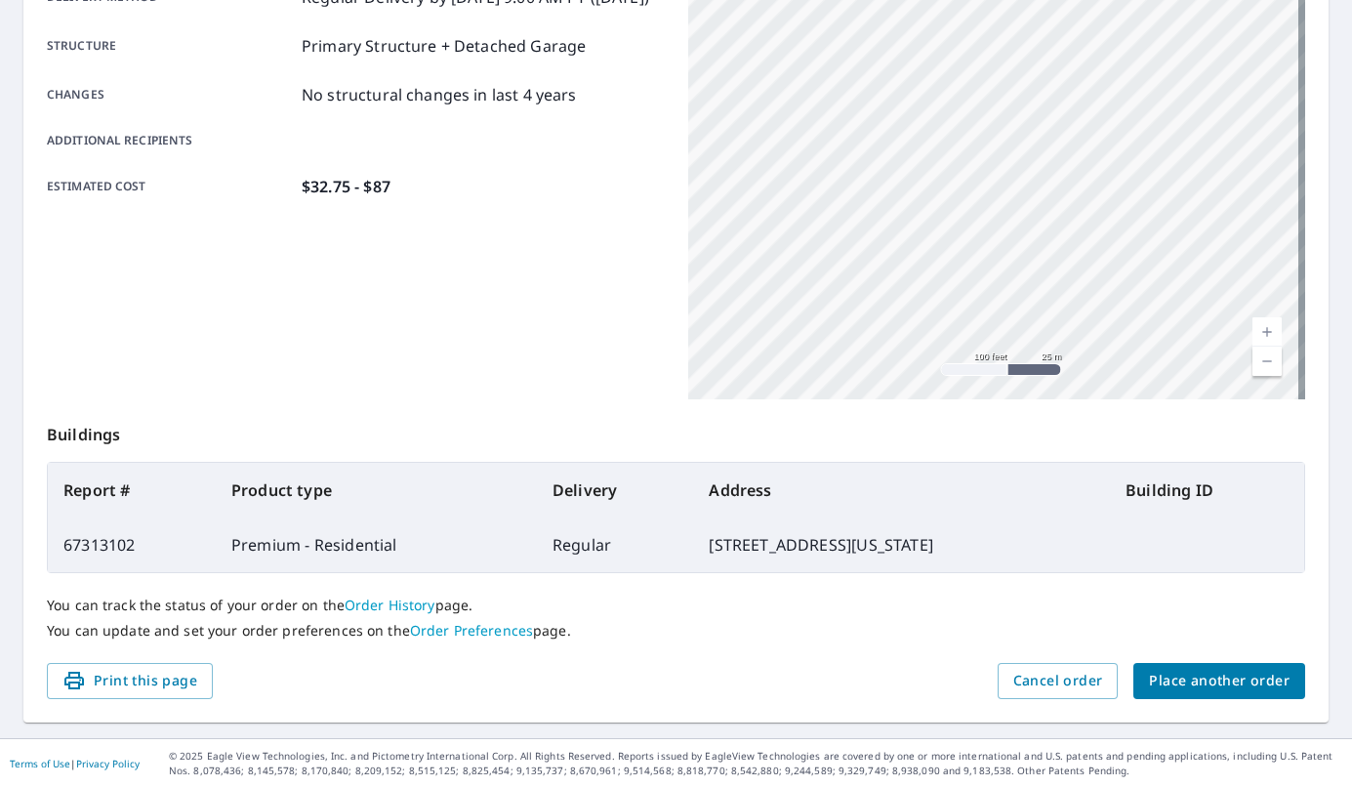 This screenshot has height=787, width=1352. I want to click on button: Print this page, so click(130, 680).